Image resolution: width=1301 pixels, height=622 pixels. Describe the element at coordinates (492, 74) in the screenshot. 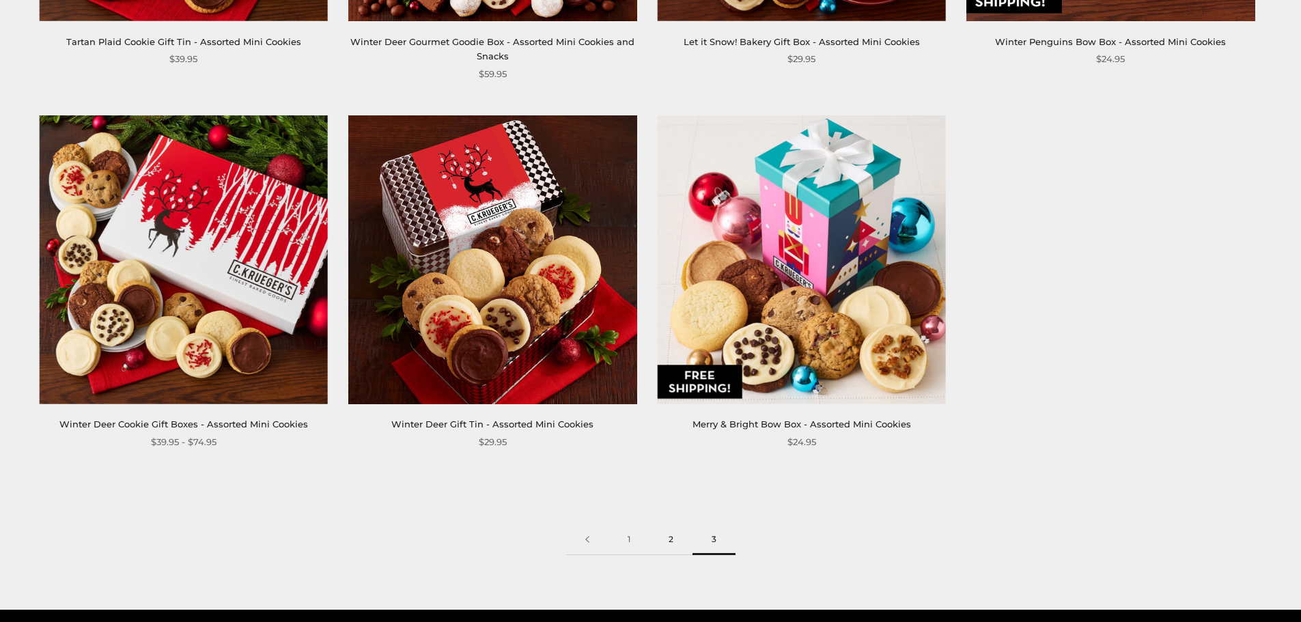

I see `span: $59.95` at that location.